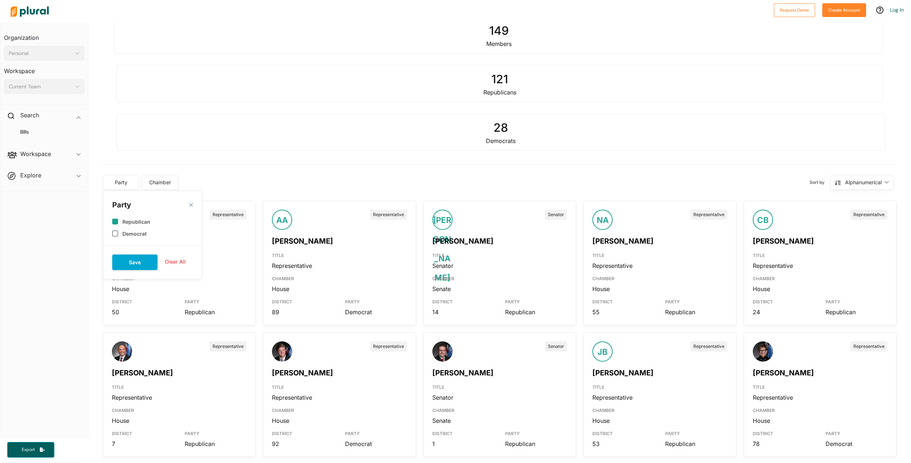 The image size is (911, 463). I want to click on img: Headshot of Steve Bashore, so click(122, 354).